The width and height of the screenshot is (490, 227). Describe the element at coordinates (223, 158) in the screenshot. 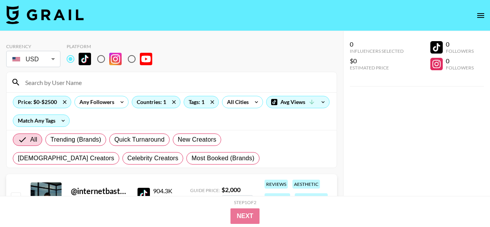

I see `span: Most Booked (Brands)` at that location.